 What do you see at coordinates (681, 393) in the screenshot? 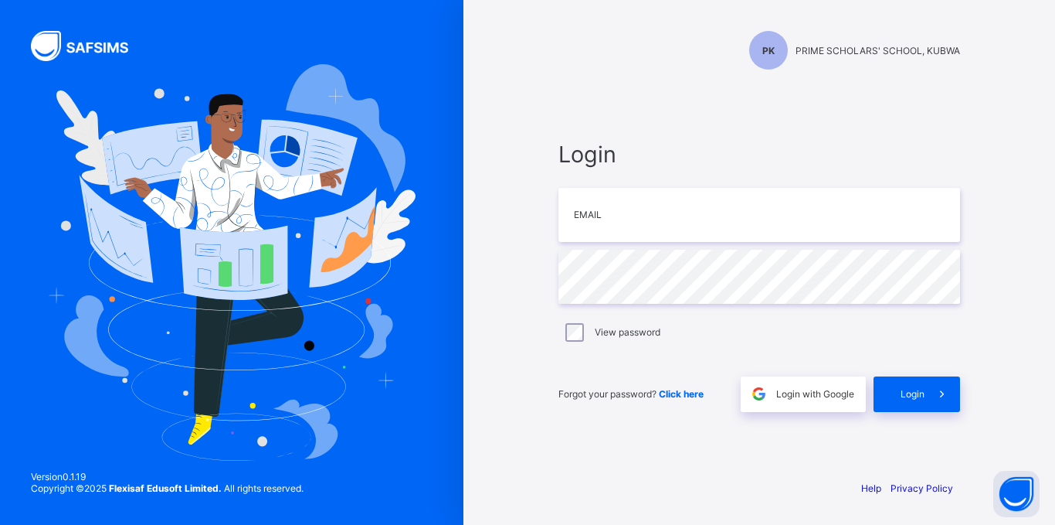
I see `span: Click here` at bounding box center [681, 393].